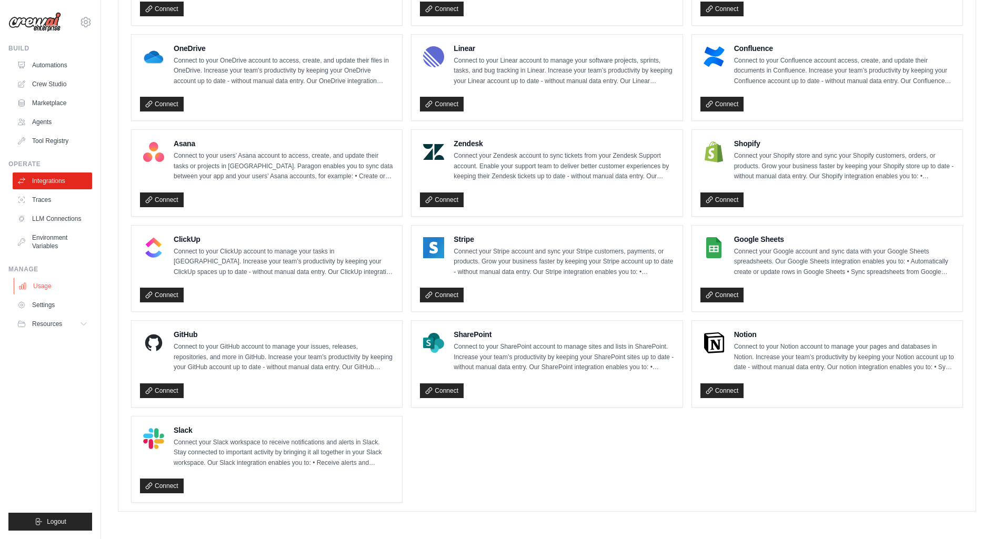  I want to click on a: LLM Connections, so click(52, 219).